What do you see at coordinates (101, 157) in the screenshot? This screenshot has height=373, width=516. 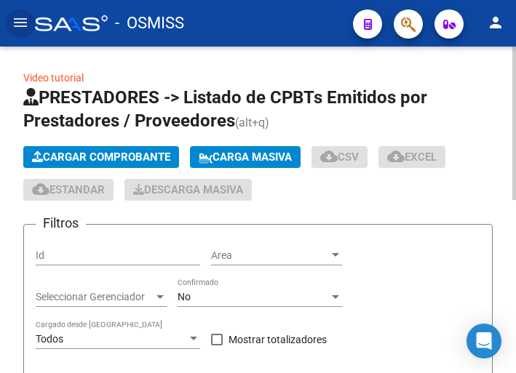 I see `button: Cargar Comprobante` at bounding box center [101, 157].